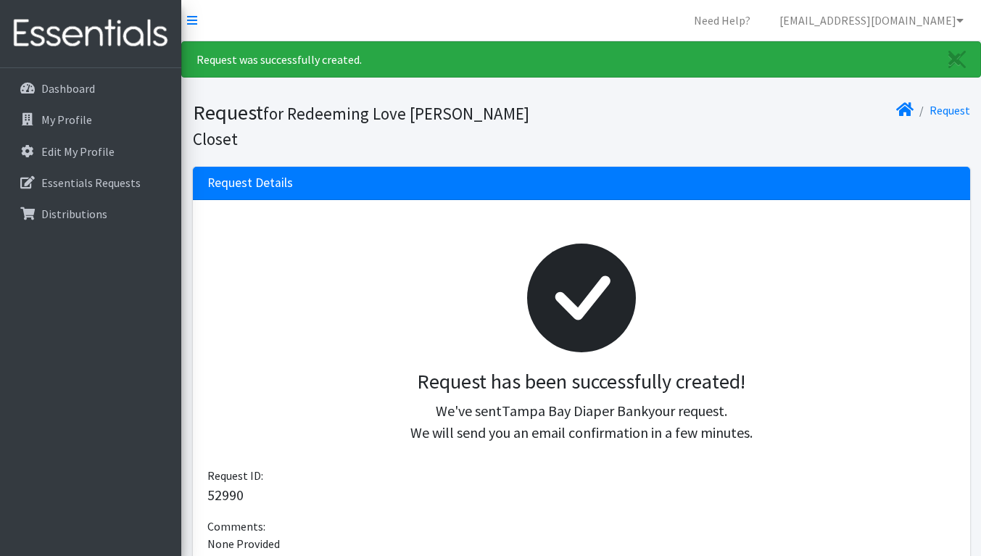  What do you see at coordinates (78, 151) in the screenshot?
I see `p: Edit My Profile` at bounding box center [78, 151].